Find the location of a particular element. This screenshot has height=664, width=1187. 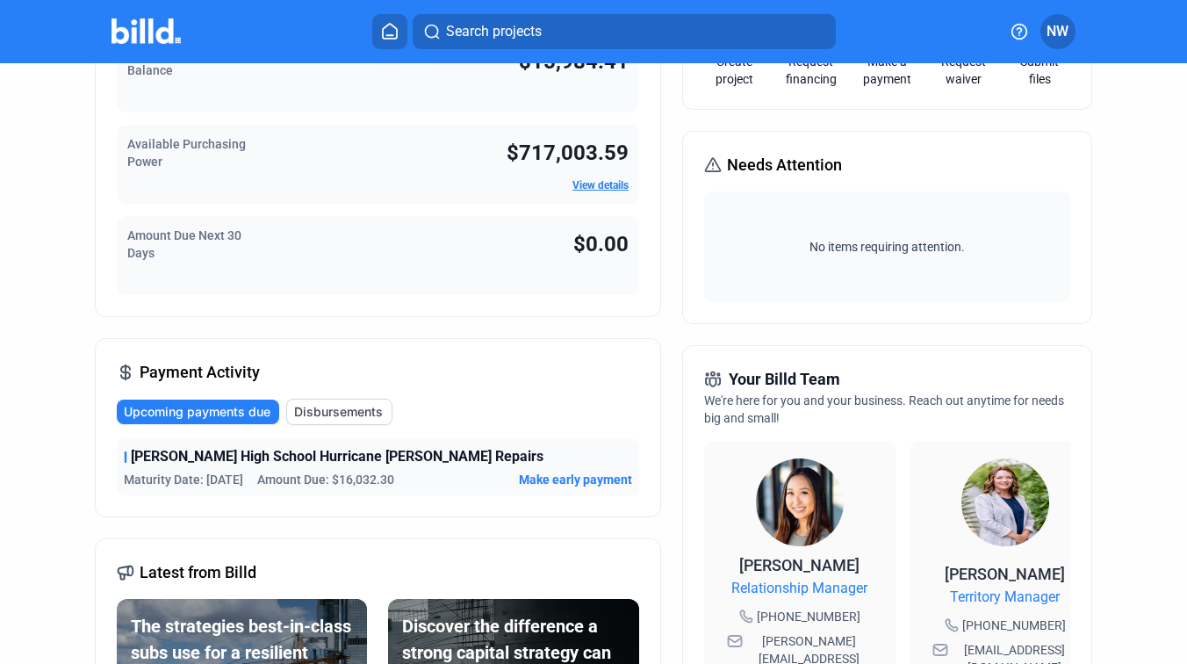

span: Latest from Billd is located at coordinates (198, 572).